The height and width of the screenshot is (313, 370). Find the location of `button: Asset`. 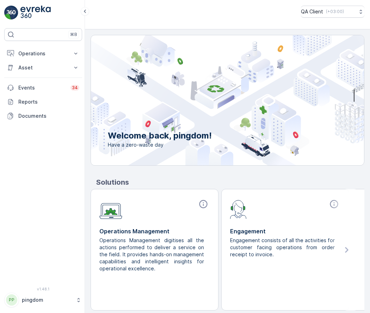

button: Asset is located at coordinates (43, 68).